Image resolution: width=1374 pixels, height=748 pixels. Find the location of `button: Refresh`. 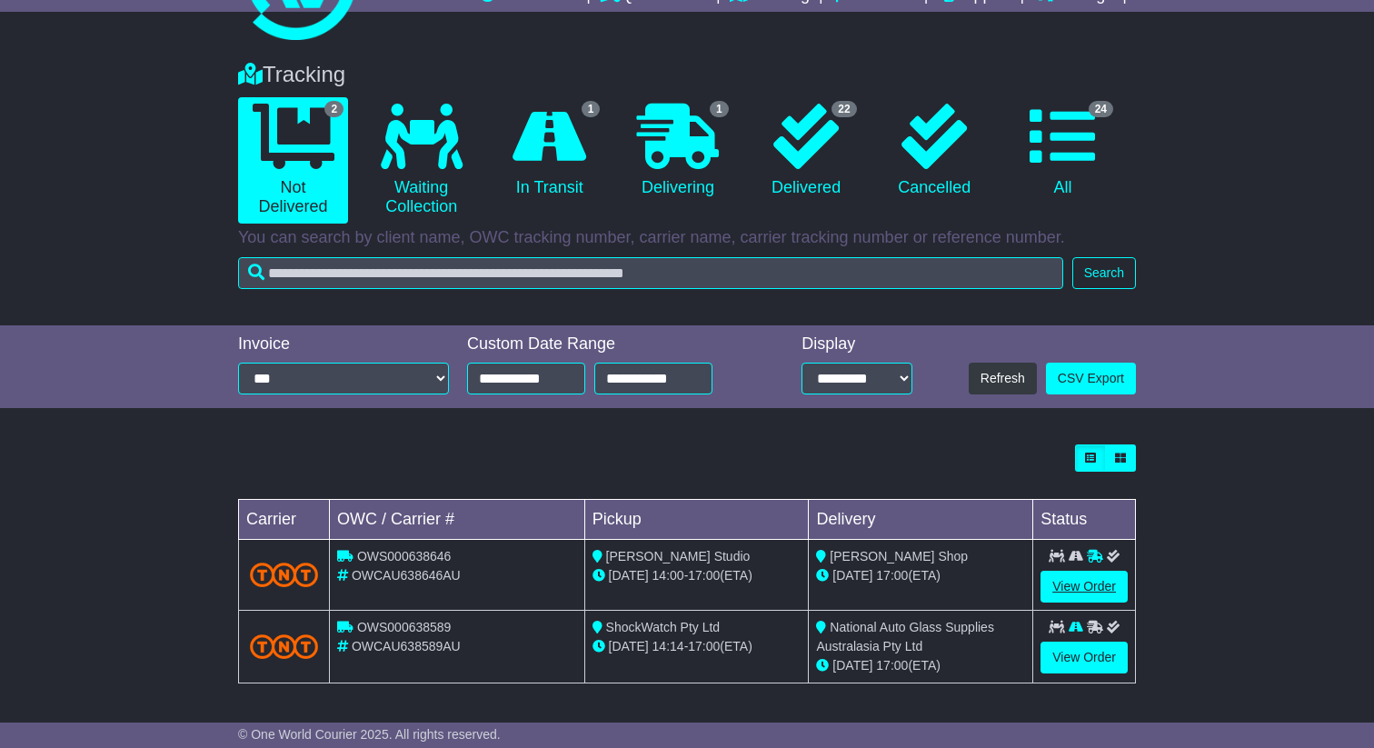

button: Refresh is located at coordinates (1002, 378).